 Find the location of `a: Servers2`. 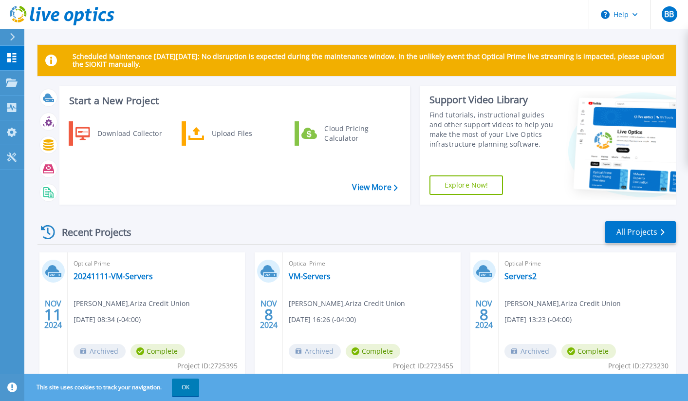

a: Servers2 is located at coordinates (520, 276).